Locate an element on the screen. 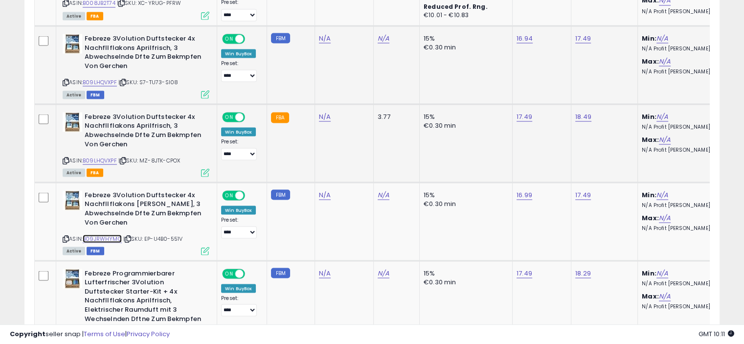 The width and height of the screenshot is (744, 344). small: FBA is located at coordinates (280, 117).